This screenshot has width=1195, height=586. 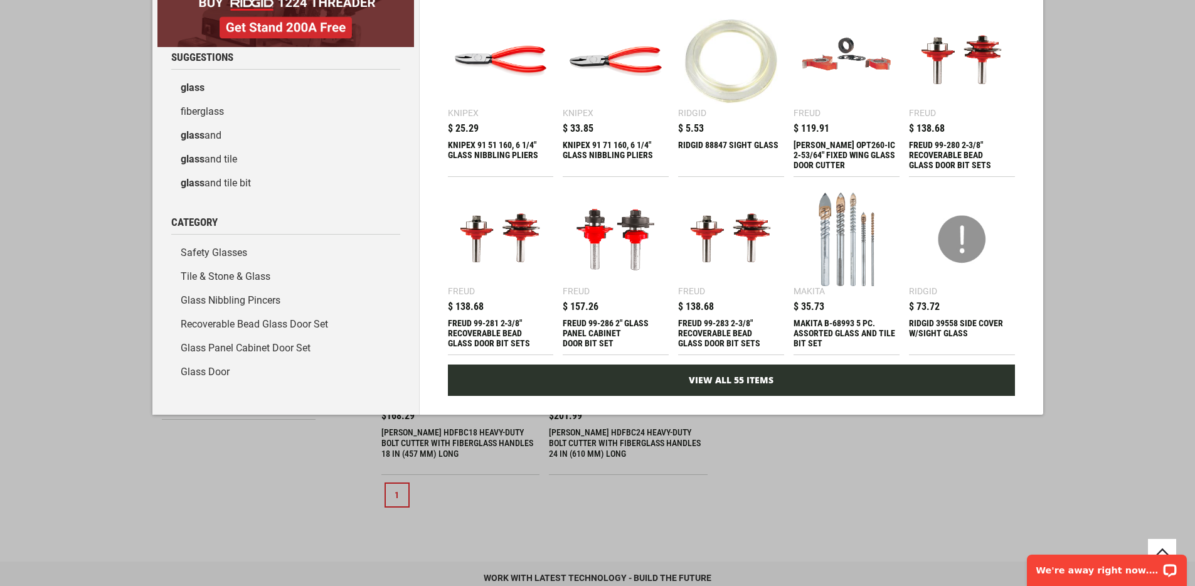 I want to click on a: KNIPEX 91 51 160, 6 1/4 Knipex $ 25.29 KNIPEX 91 51 160, 6 1/4" GLASS NIBBLING PLIERS, so click(x=501, y=92).